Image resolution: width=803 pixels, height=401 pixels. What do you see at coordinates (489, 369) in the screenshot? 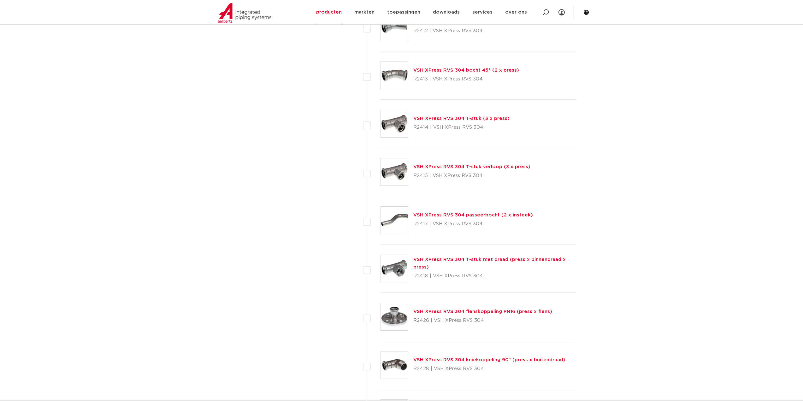
I see `p: R2428 | VSH XPress RVS 304` at bounding box center [489, 369].